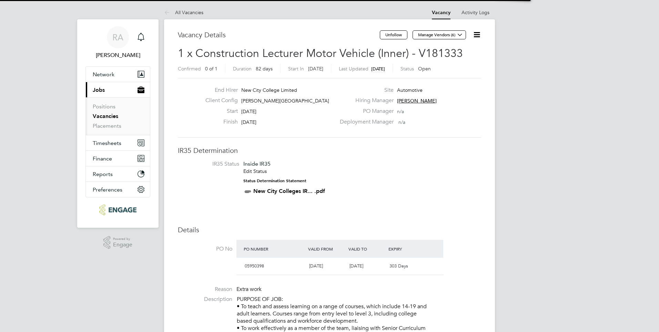 The image size is (659, 332). Describe the element at coordinates (107, 143) in the screenshot. I see `span: Timesheets` at that location.